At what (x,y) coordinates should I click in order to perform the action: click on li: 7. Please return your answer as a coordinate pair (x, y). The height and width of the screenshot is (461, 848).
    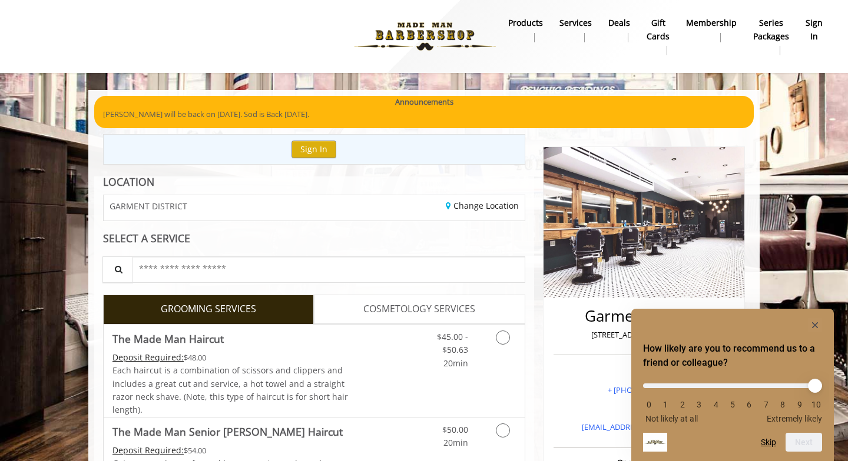
    Looking at the image, I should click on (766, 405).